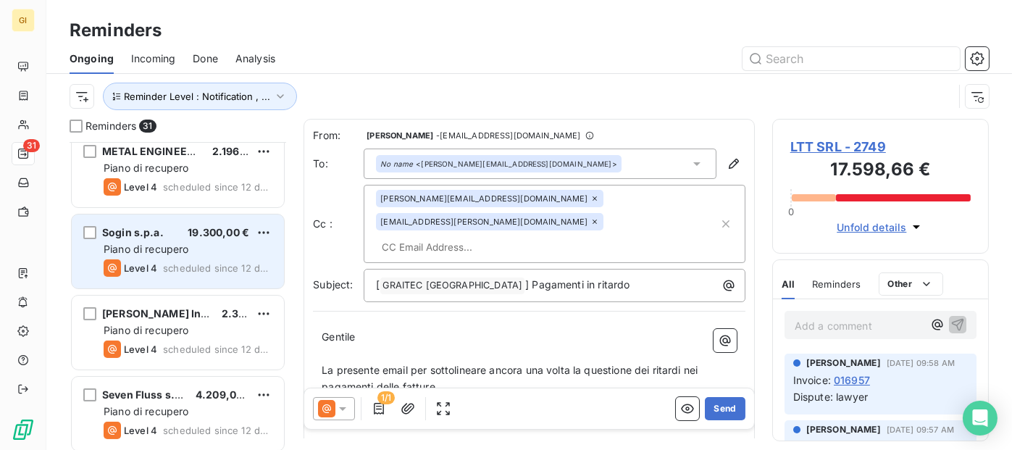  Describe the element at coordinates (333, 284) in the screenshot. I see `span: Subject:` at that location.